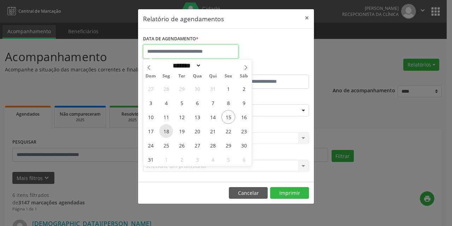 This screenshot has width=452, height=226. Describe the element at coordinates (181, 117) in the screenshot. I see `span: Agosto 12, 2025` at that location.